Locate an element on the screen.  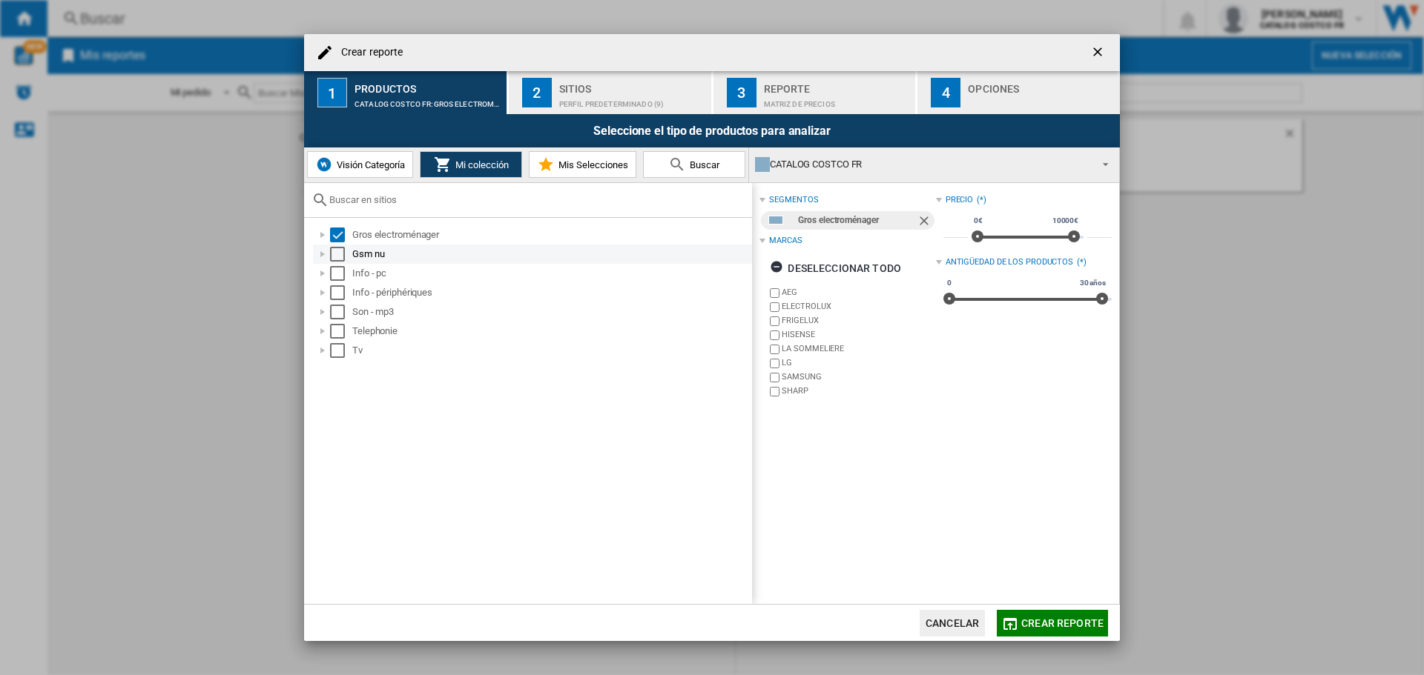
div: Info - pc is located at coordinates (551, 274).